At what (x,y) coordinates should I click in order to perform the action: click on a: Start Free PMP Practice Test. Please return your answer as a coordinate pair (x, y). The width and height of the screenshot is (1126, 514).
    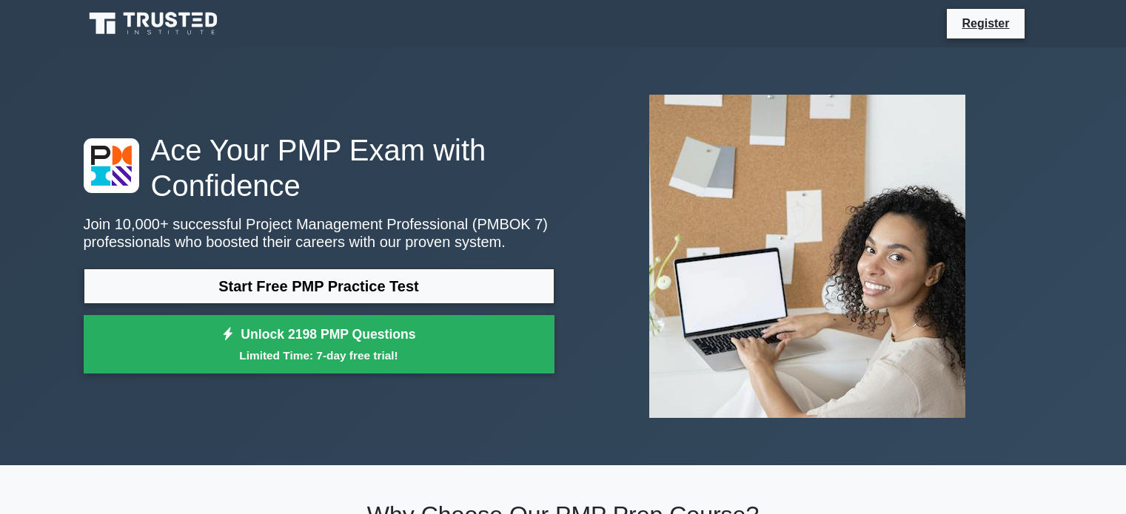
    Looking at the image, I should click on (319, 286).